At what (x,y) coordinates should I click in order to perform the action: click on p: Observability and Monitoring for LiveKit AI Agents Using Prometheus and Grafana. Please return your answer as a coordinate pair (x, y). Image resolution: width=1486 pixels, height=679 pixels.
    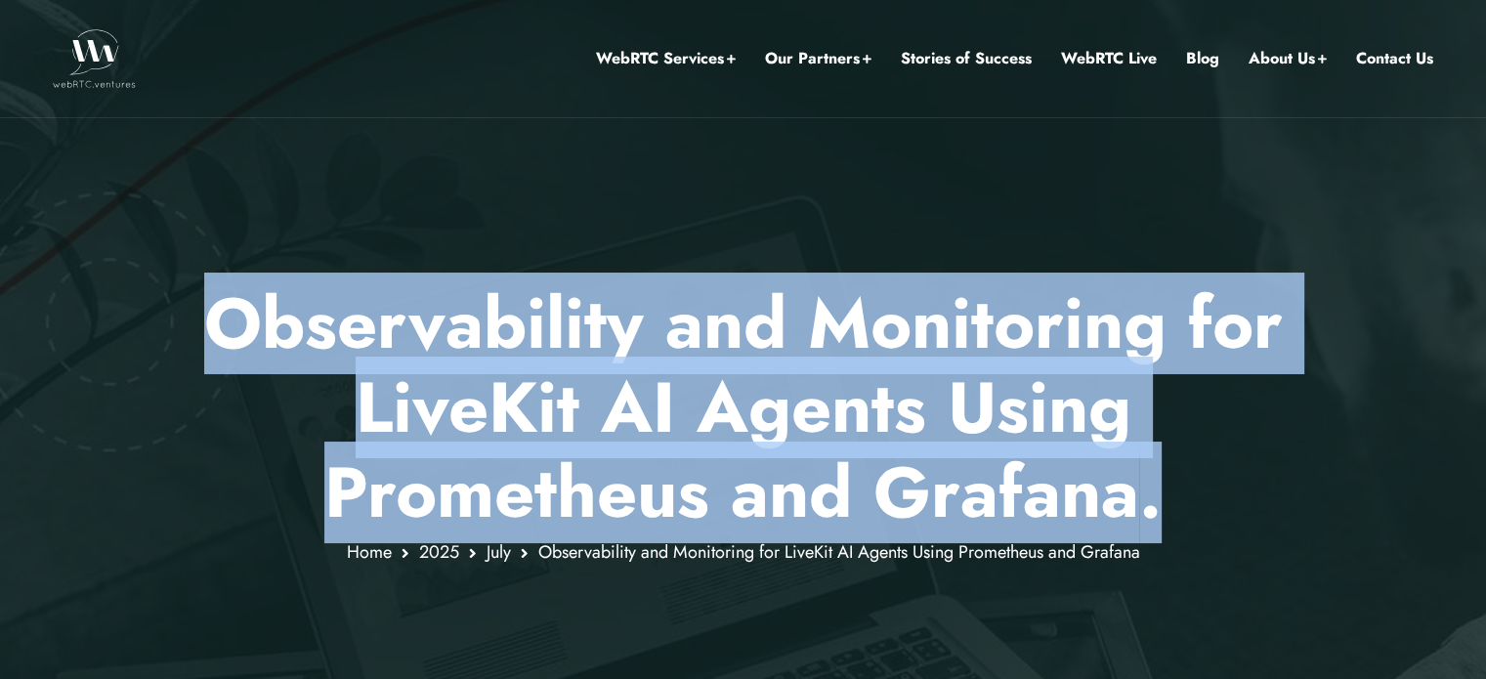
    Looking at the image, I should click on (742, 407).